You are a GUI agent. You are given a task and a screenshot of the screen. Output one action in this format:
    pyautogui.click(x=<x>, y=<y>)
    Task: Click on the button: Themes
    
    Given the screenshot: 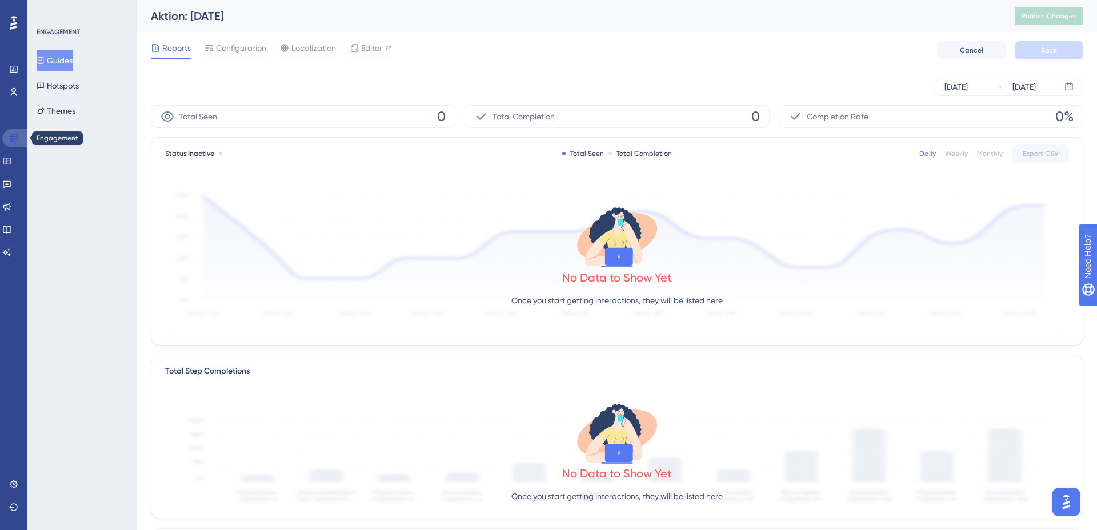 What is the action you would take?
    pyautogui.click(x=56, y=111)
    